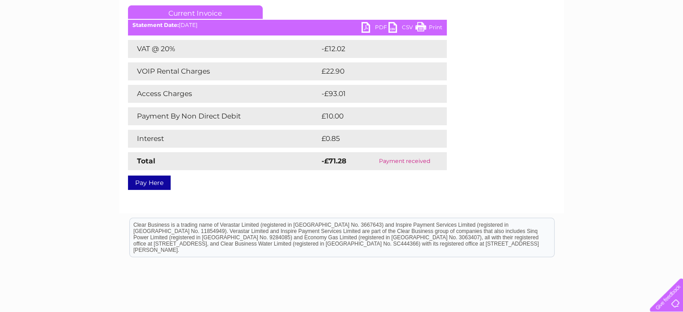 Image resolution: width=683 pixels, height=312 pixels. What do you see at coordinates (611, 41) in the screenshot?
I see `a: Blog` at bounding box center [611, 41].